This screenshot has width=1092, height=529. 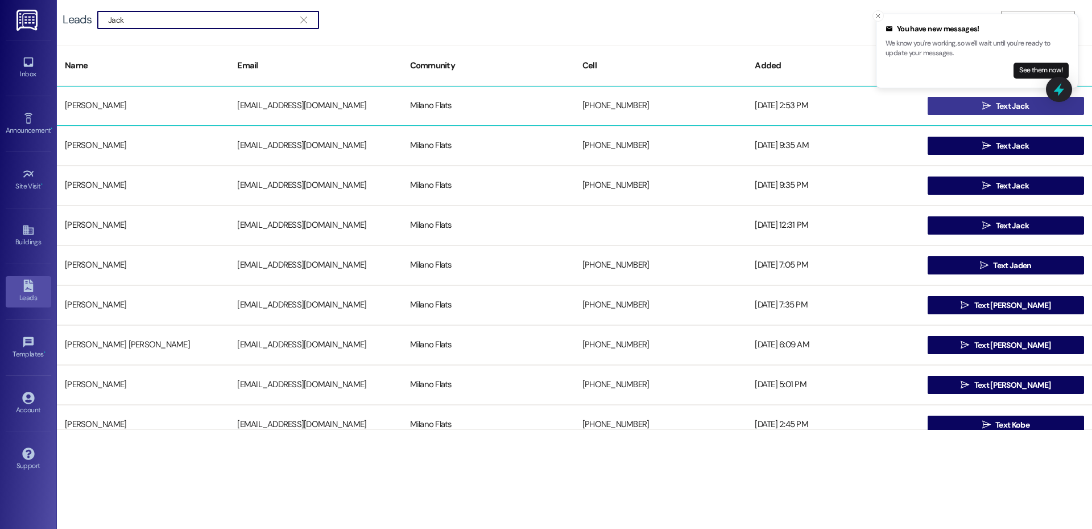 What do you see at coordinates (28, 291) in the screenshot?
I see `a: Leads` at bounding box center [28, 291].